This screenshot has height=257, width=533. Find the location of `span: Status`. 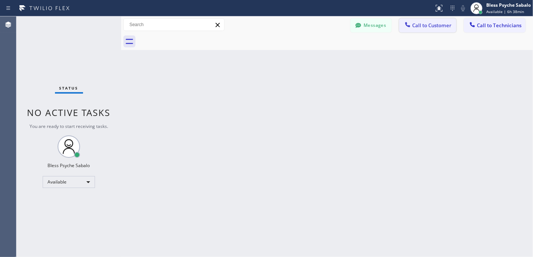

span: Status is located at coordinates (69, 88).